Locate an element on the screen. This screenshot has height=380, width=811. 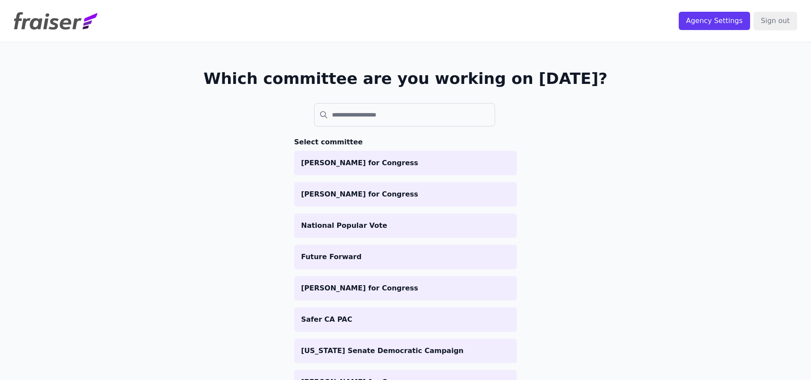
a: Future Forward is located at coordinates (405, 257).